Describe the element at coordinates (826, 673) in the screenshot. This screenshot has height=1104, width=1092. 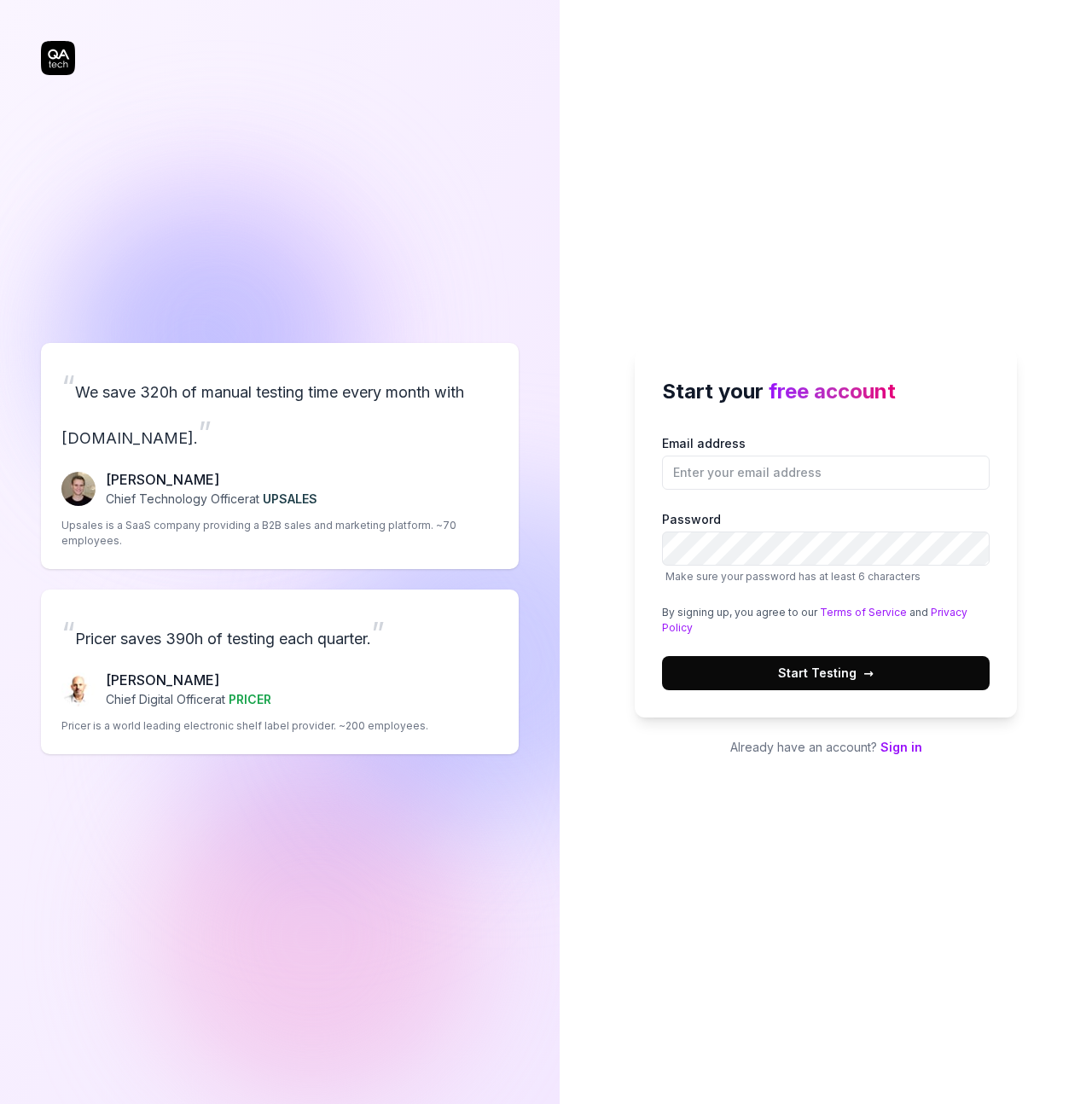
I see `button: Start Testing→` at that location.